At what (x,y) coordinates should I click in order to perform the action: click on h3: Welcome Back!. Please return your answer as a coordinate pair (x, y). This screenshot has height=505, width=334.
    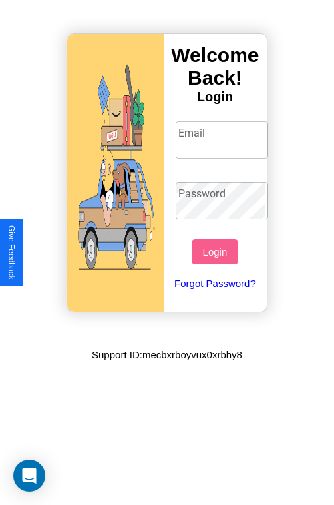
    Looking at the image, I should click on (215, 67).